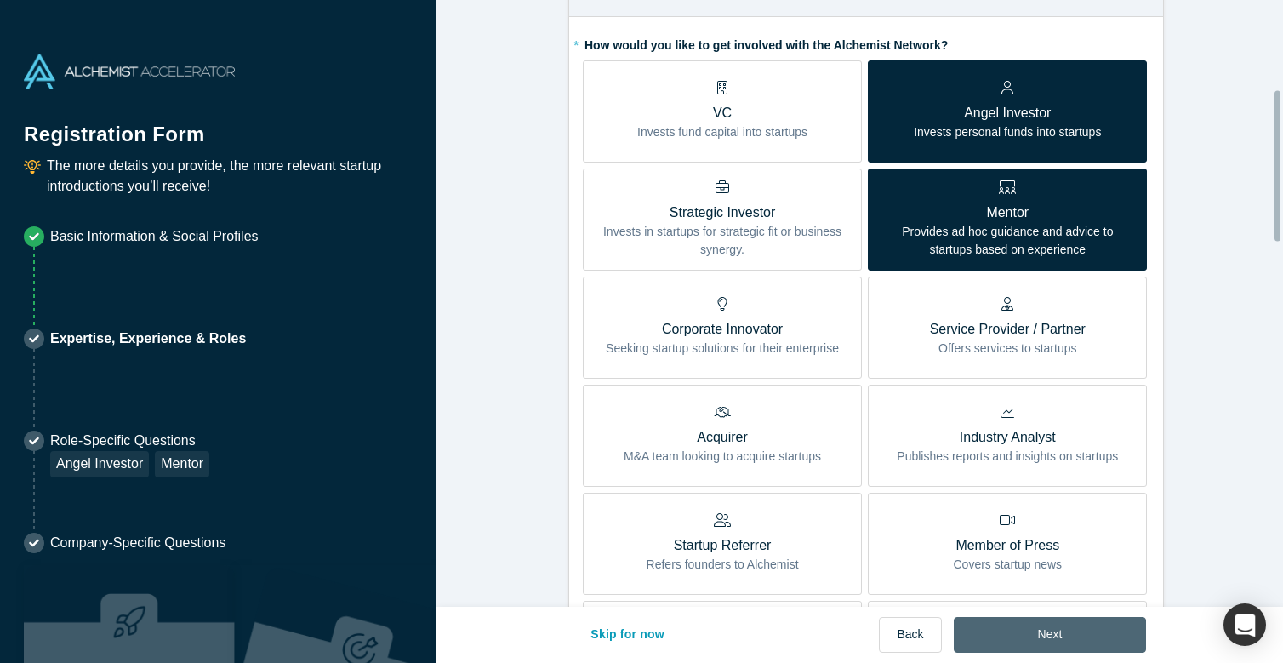 This screenshot has width=1283, height=663. What do you see at coordinates (723, 437) in the screenshot?
I see `p: Acquirer` at bounding box center [723, 437].